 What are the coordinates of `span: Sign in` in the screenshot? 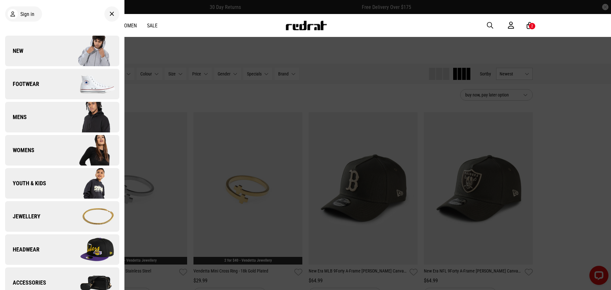 It's located at (27, 14).